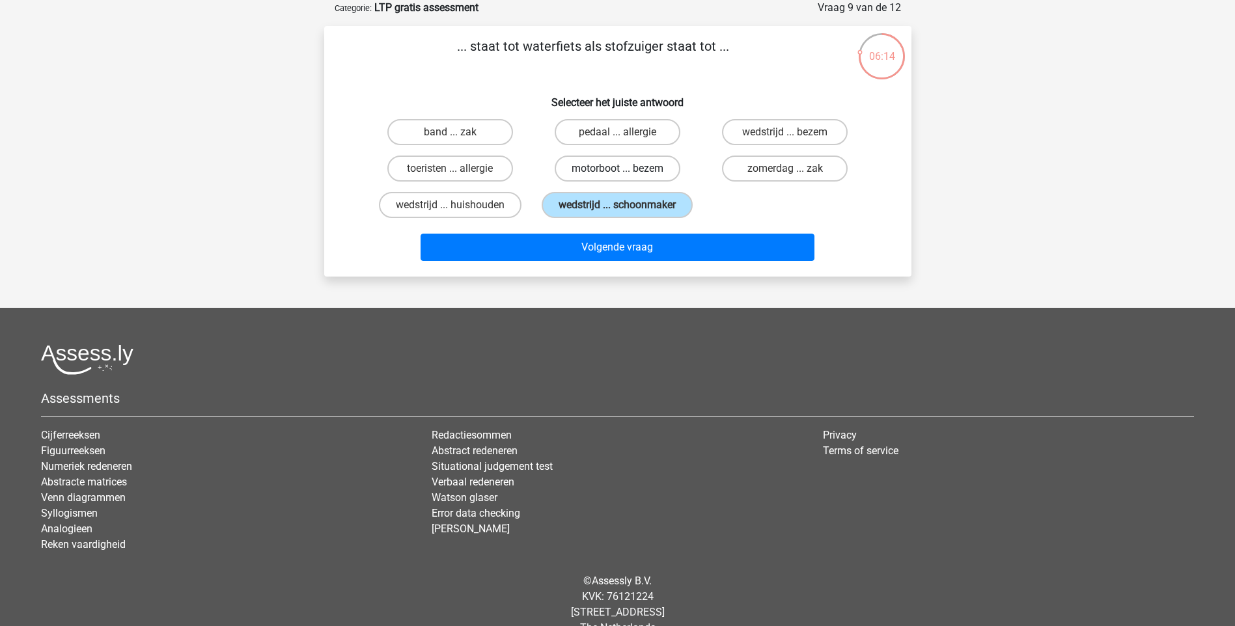  What do you see at coordinates (66, 529) in the screenshot?
I see `a: Analogieen` at bounding box center [66, 529].